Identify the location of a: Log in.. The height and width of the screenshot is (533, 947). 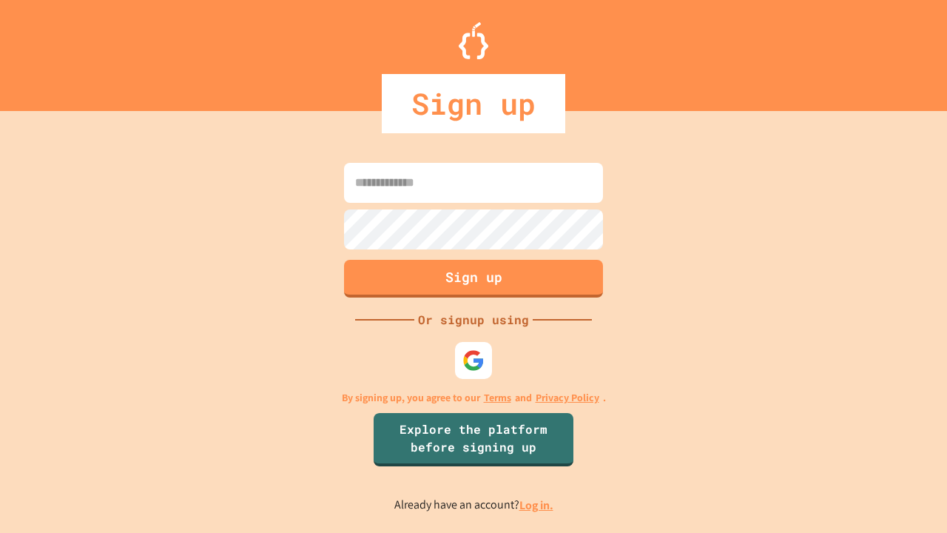
(537, 505).